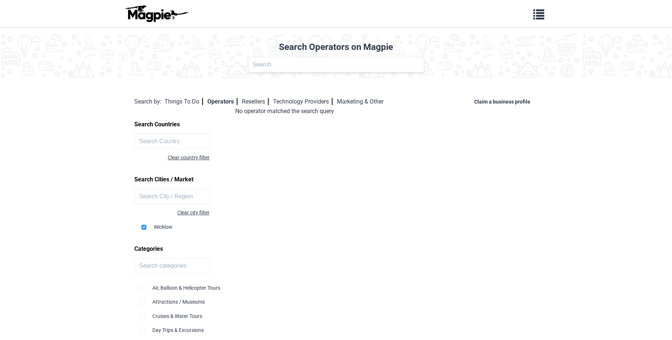 Image resolution: width=672 pixels, height=340 pixels. What do you see at coordinates (183, 101) in the screenshot?
I see `a: Things To Do` at bounding box center [183, 101].